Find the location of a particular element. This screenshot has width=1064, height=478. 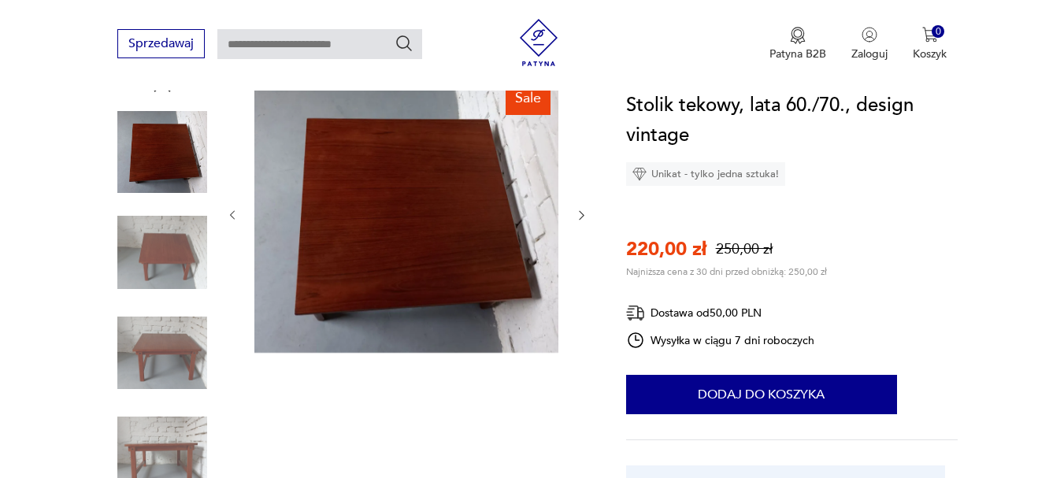

button: Zaloguj is located at coordinates (869, 44).